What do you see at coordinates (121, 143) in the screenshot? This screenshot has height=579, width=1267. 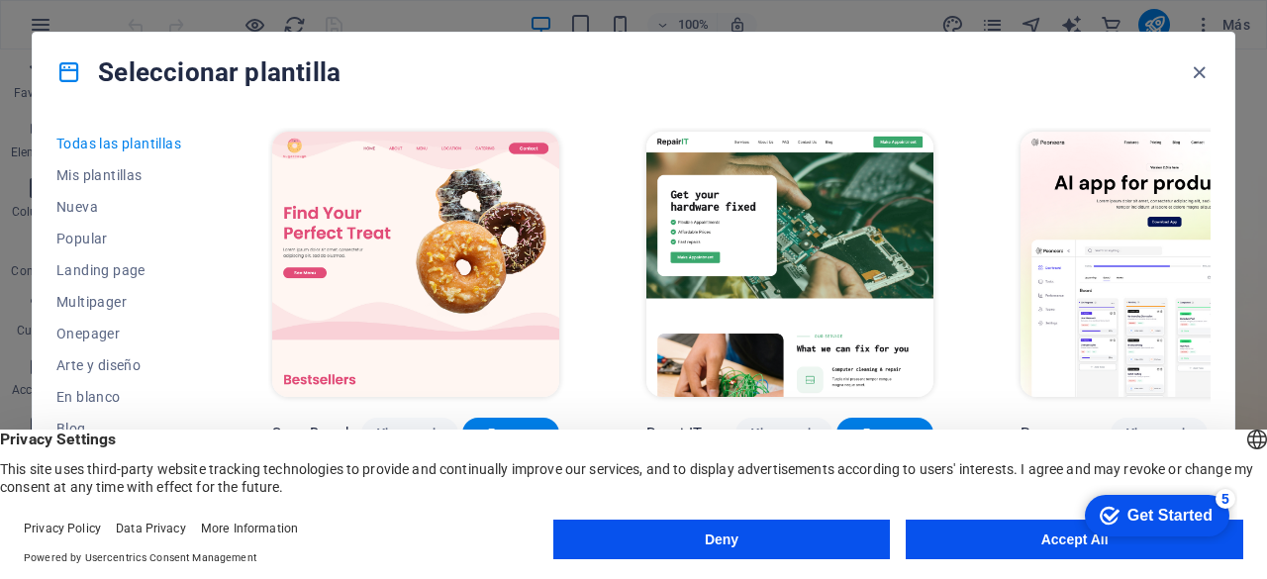 I see `span: Todas las plantillas` at bounding box center [121, 143].